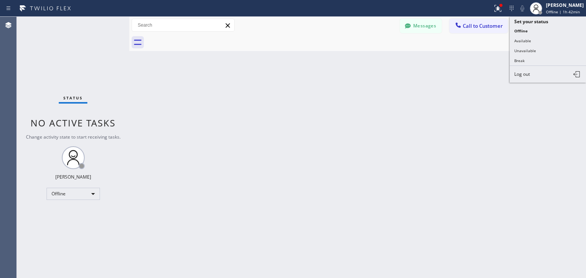 The image size is (586, 278). Describe the element at coordinates (478, 26) in the screenshot. I see `button: Call to Customer` at that location.